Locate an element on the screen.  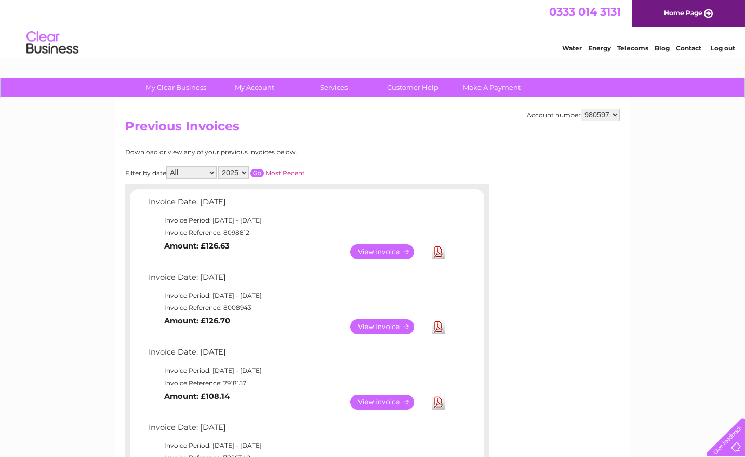
a: Make A Payment is located at coordinates (491, 87).